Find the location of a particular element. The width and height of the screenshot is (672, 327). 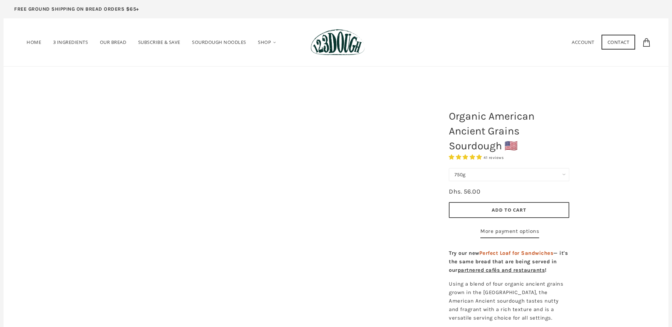

p: FREE GROUND SHIPPING ON BREAD ORDERS $65+ is located at coordinates (76, 9).